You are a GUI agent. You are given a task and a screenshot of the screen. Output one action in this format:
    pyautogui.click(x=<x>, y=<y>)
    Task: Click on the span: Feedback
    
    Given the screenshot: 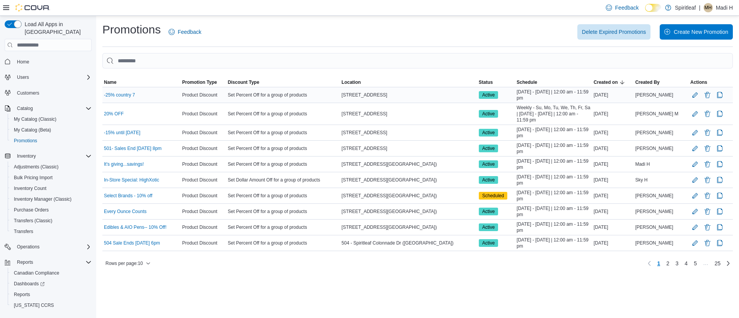 What is the action you would take?
    pyautogui.click(x=189, y=32)
    